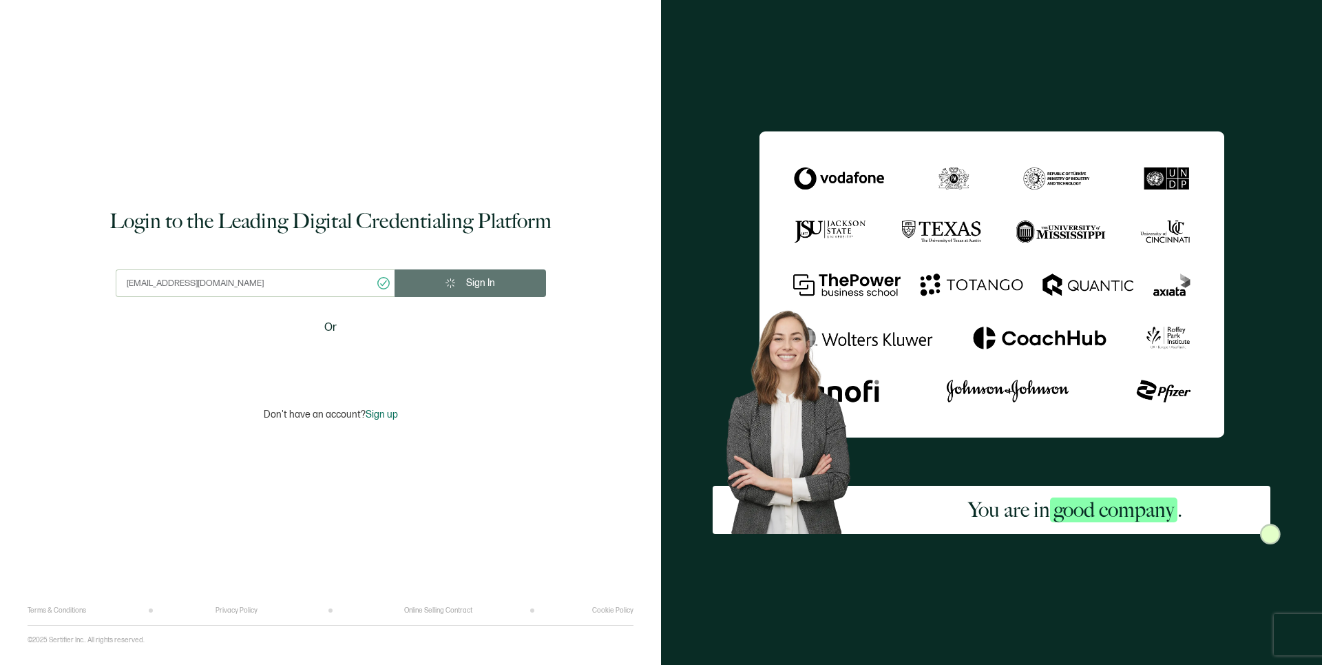  Describe the element at coordinates (613, 610) in the screenshot. I see `a: Cookie Policy` at that location.